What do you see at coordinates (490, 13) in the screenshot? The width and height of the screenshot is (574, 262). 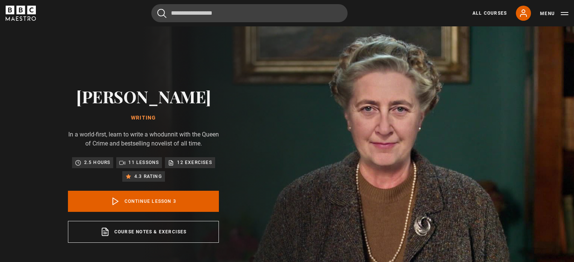 I see `a: All Courses` at bounding box center [490, 13].